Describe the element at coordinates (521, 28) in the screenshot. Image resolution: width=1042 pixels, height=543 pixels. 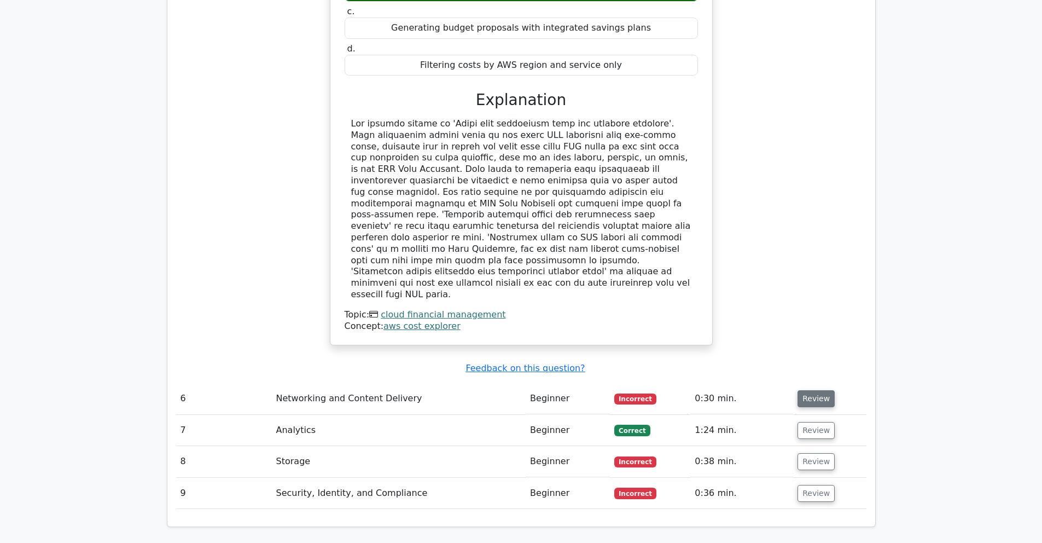
I see `div: Generating budget proposals with integrated savings plans` at that location.